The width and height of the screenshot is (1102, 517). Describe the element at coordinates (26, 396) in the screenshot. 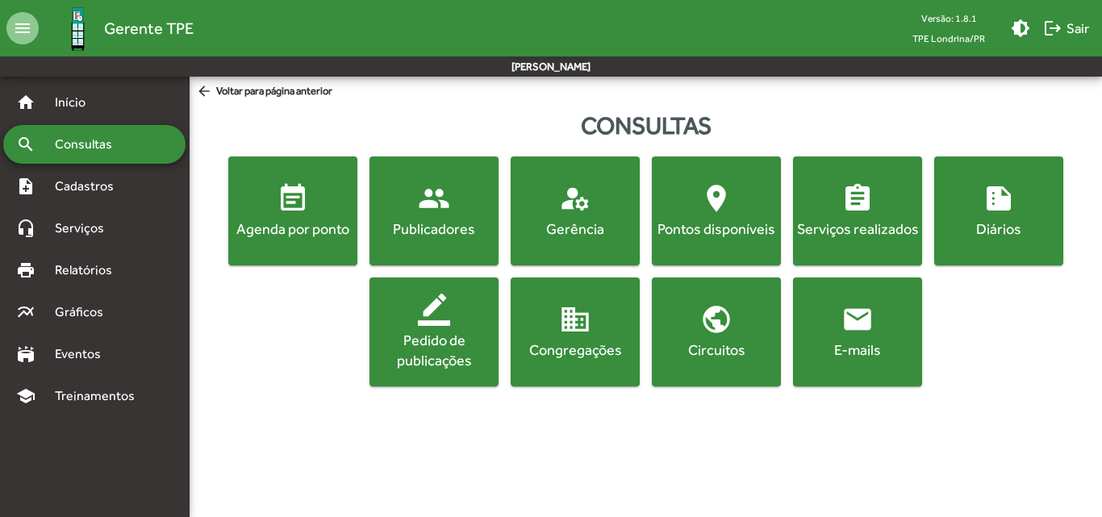

I see `mat-icon: school` at that location.